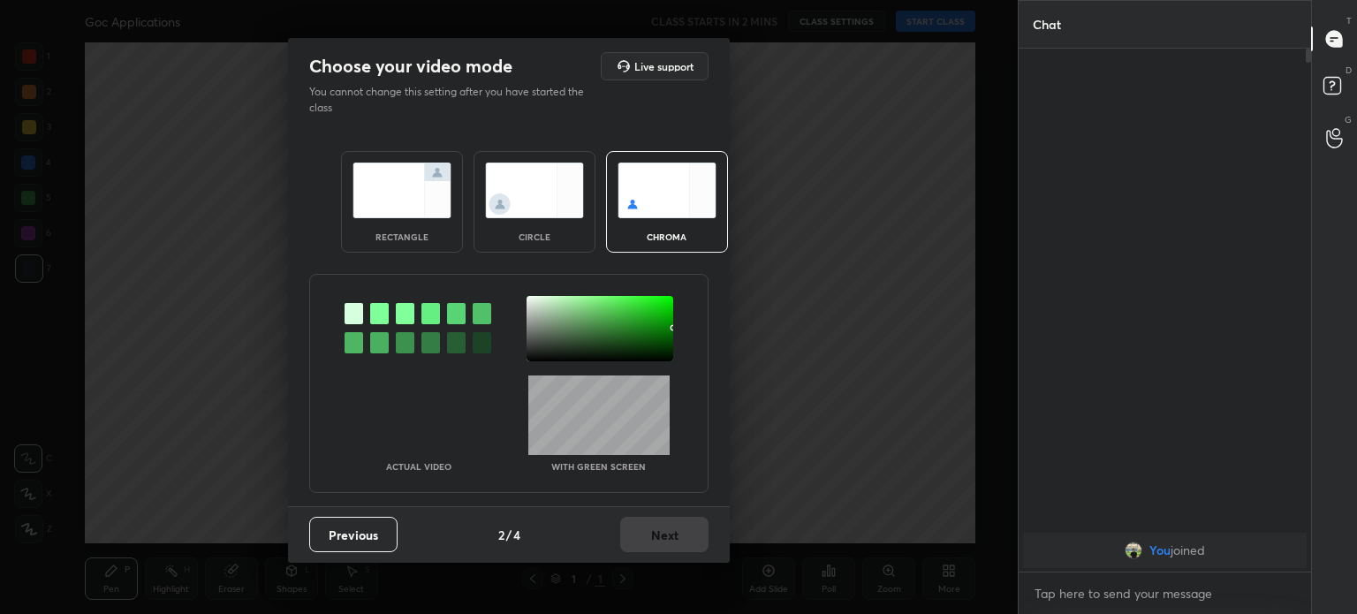 Image resolution: width=1357 pixels, height=614 pixels. I want to click on p: Actual Video, so click(419, 466).